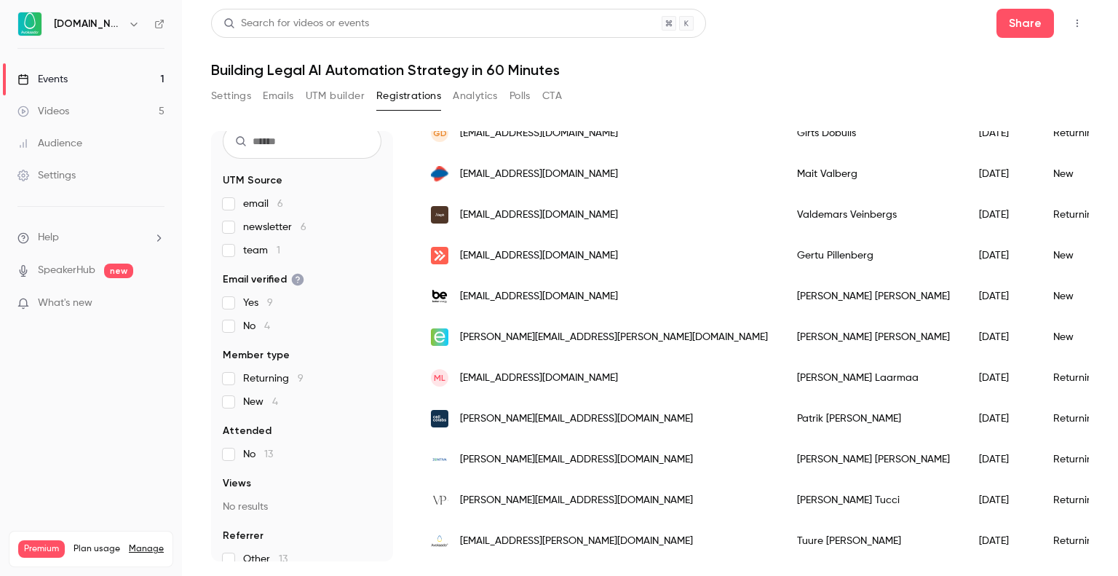 The height and width of the screenshot is (576, 1118). I want to click on button: UTM builder, so click(335, 96).